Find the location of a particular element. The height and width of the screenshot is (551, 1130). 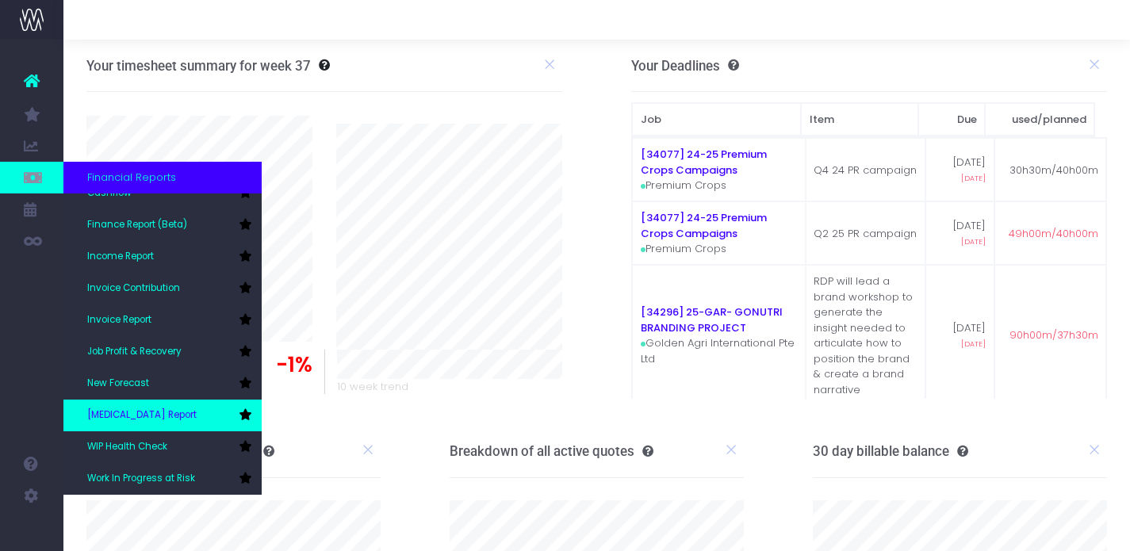

span: WIP Health Check is located at coordinates (127, 447).